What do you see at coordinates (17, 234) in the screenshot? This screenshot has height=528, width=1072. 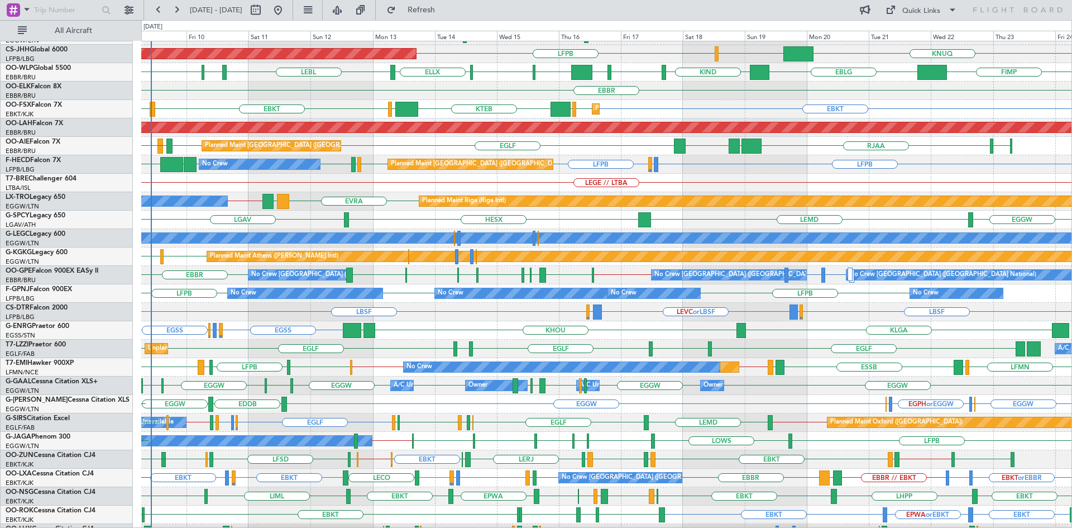 I see `span: G-LEGC` at bounding box center [17, 234].